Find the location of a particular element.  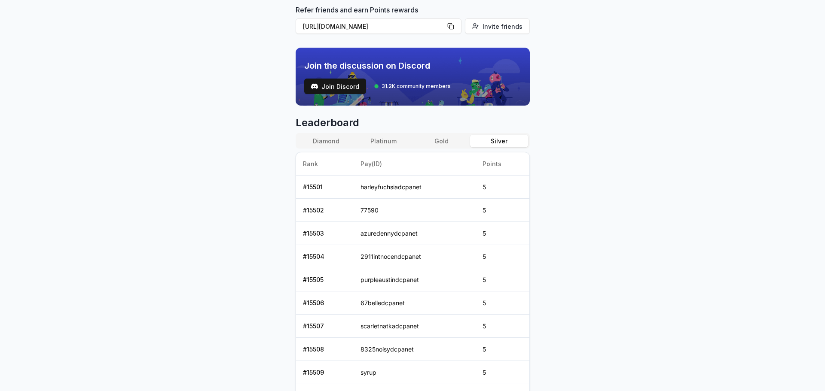

button: Diamond is located at coordinates (326, 141).